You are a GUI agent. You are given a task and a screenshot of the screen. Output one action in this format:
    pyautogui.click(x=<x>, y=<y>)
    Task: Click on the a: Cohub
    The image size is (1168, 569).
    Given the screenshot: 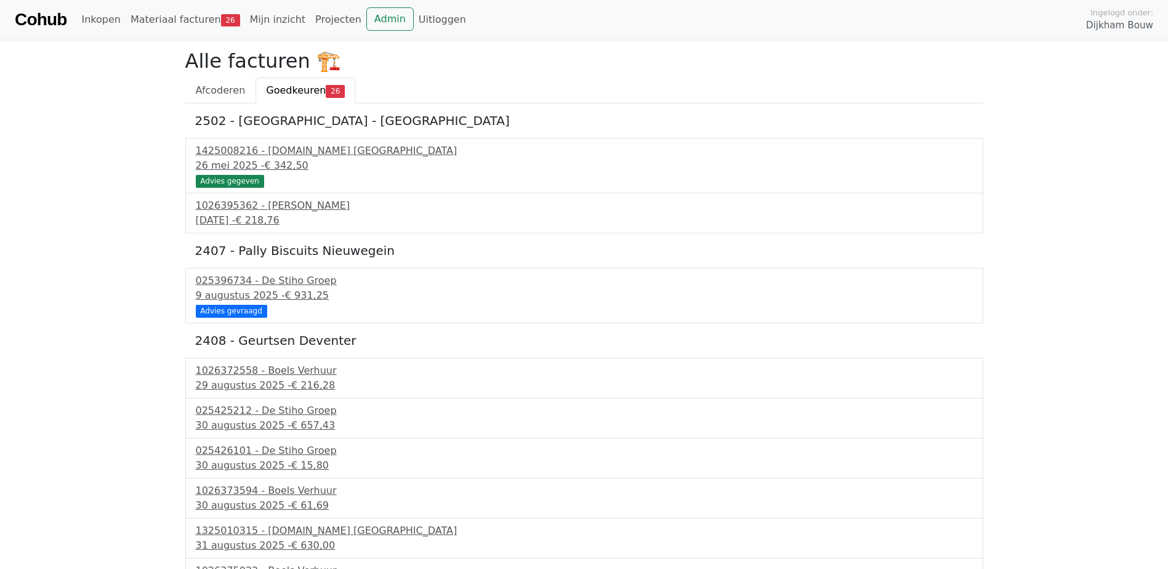 What is the action you would take?
    pyautogui.click(x=41, y=20)
    